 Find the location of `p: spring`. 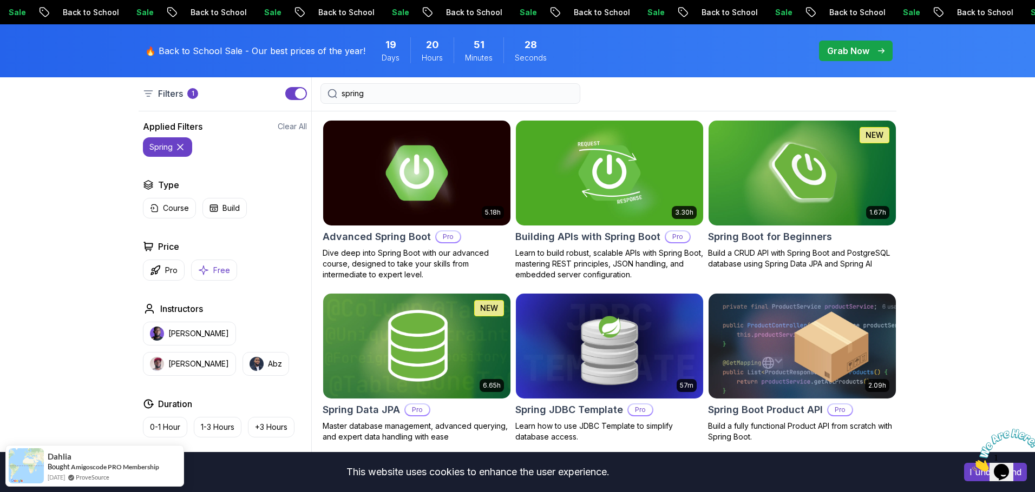

p: spring is located at coordinates (161, 147).